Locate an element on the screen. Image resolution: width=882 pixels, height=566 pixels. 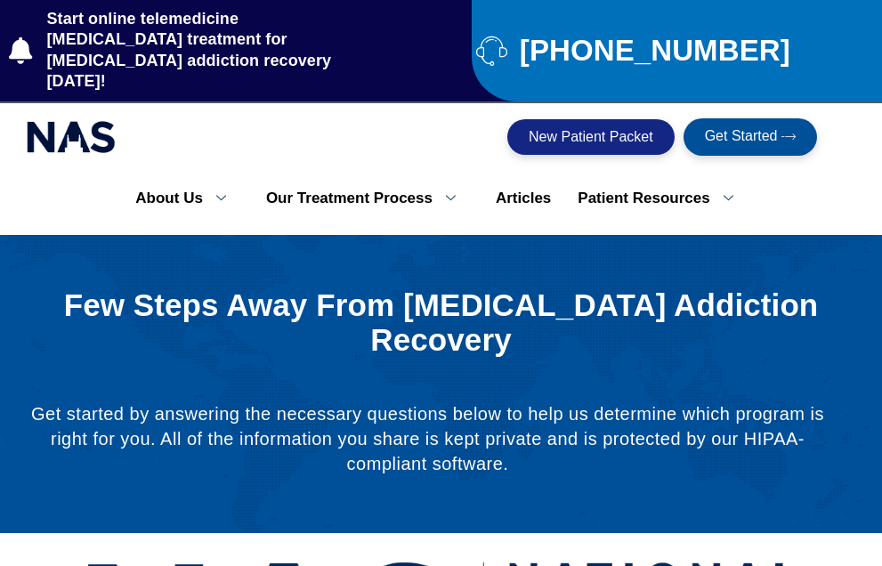
img: national addiction specialists online suboxone clinic - logo is located at coordinates (71, 137).